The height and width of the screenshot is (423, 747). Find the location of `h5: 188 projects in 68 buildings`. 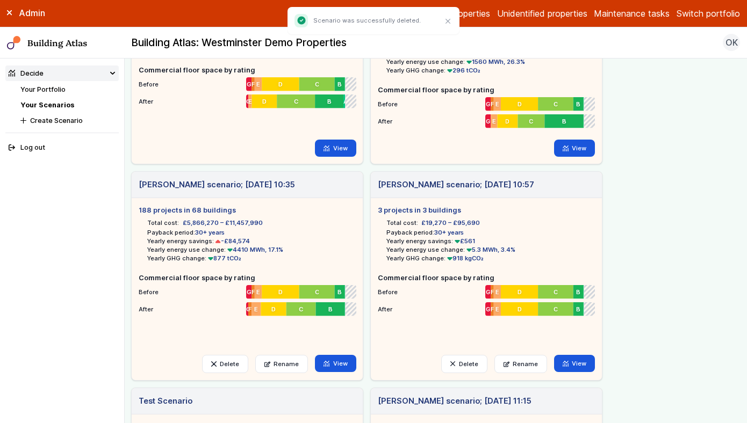

h5: 188 projects in 68 buildings is located at coordinates (247, 210).